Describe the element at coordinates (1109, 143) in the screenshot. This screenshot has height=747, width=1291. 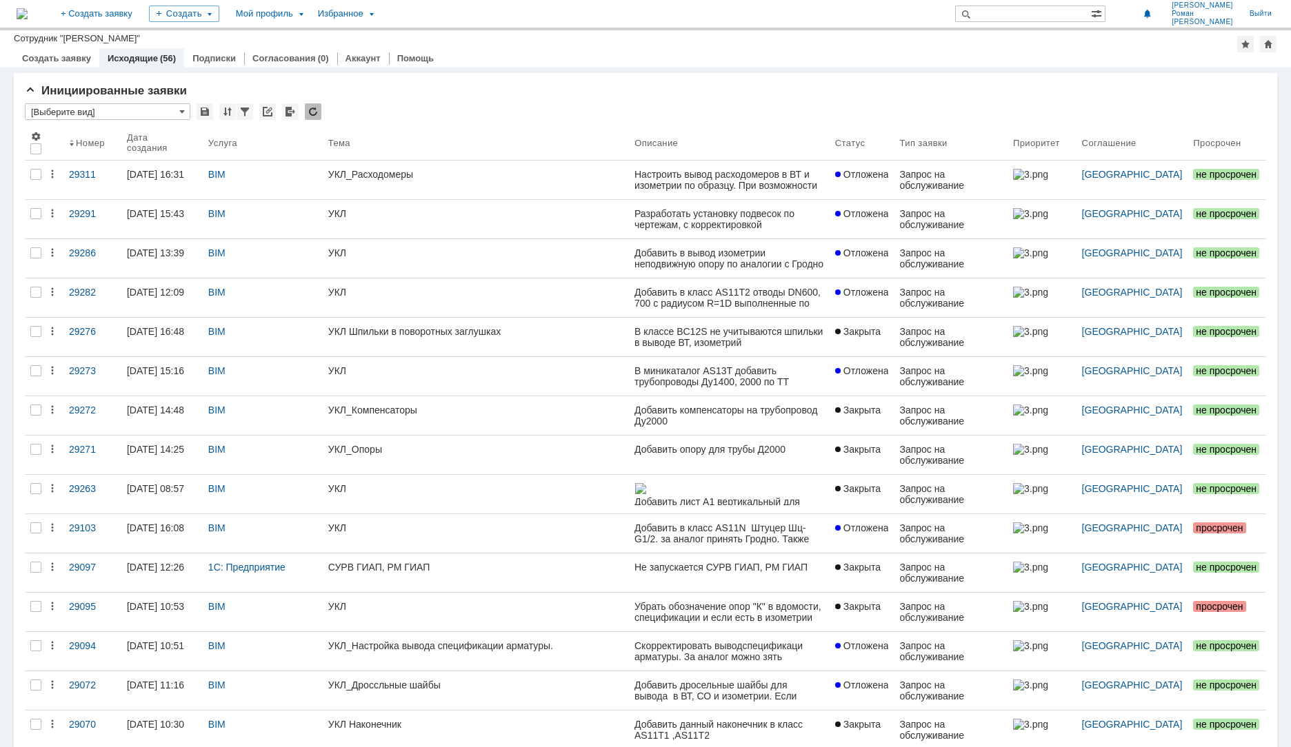
I see `div: Соглашение` at that location.